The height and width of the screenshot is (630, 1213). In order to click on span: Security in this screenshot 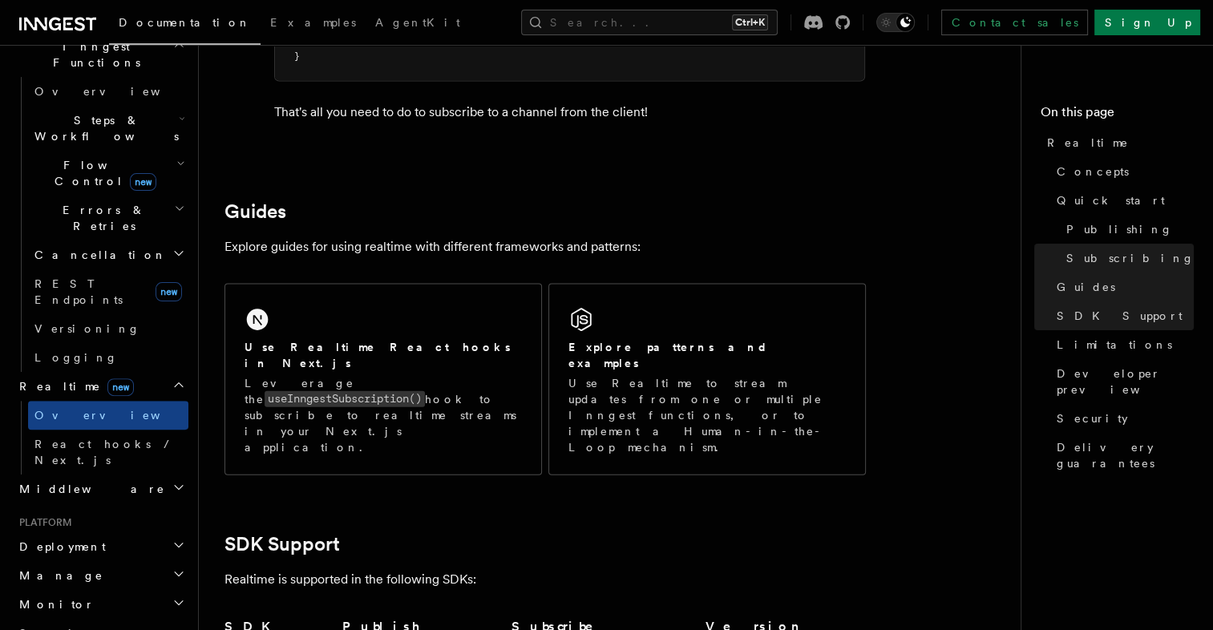, I will do `click(1092, 418)`.